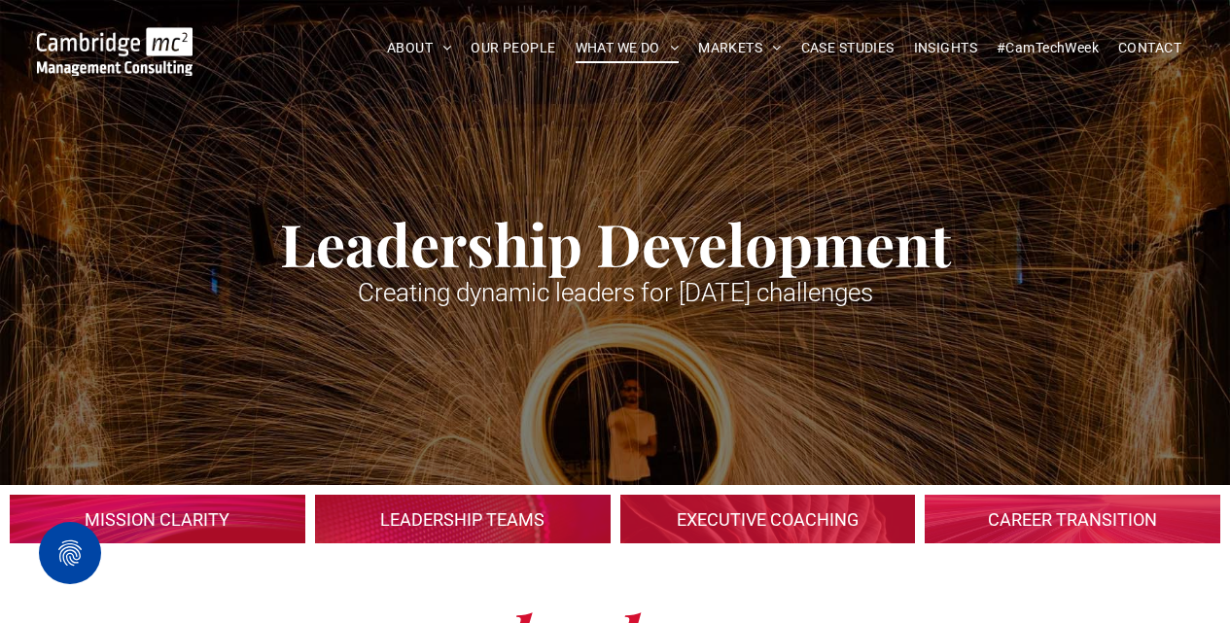 This screenshot has width=1230, height=623. I want to click on a: #CamTechWeek, so click(1047, 48).